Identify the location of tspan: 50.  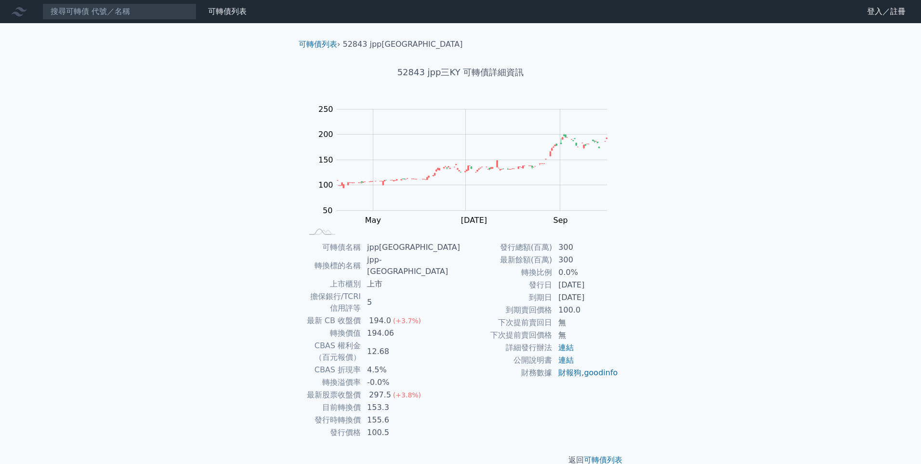
(328, 210).